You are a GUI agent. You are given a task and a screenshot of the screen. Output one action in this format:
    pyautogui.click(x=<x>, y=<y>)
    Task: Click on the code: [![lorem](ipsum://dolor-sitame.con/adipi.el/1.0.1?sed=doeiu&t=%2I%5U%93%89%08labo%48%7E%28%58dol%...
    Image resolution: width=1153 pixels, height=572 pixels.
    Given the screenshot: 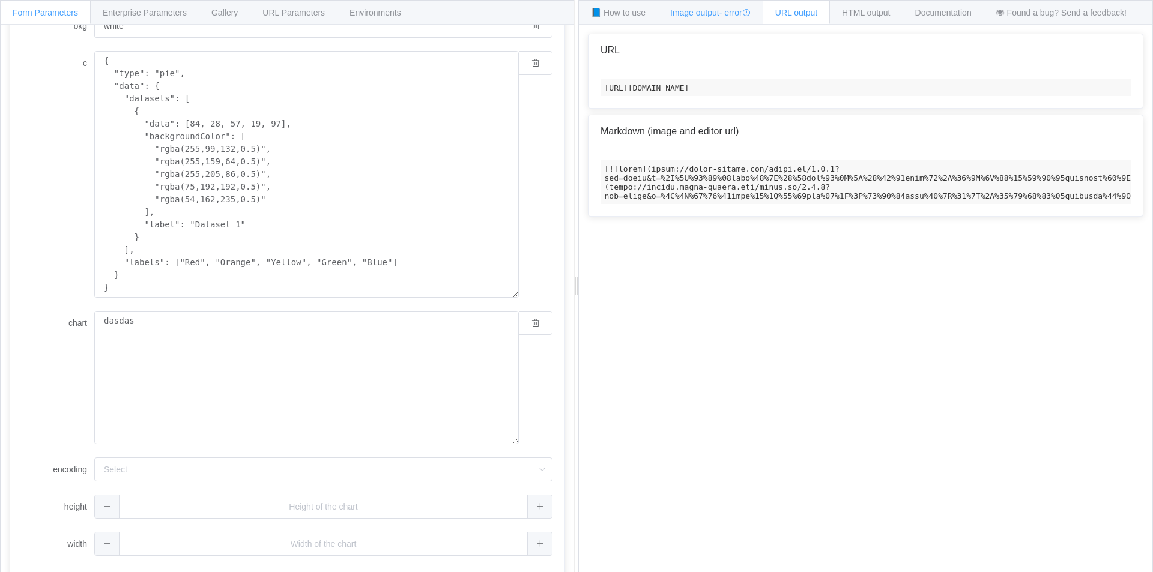 What is the action you would take?
    pyautogui.click(x=866, y=182)
    